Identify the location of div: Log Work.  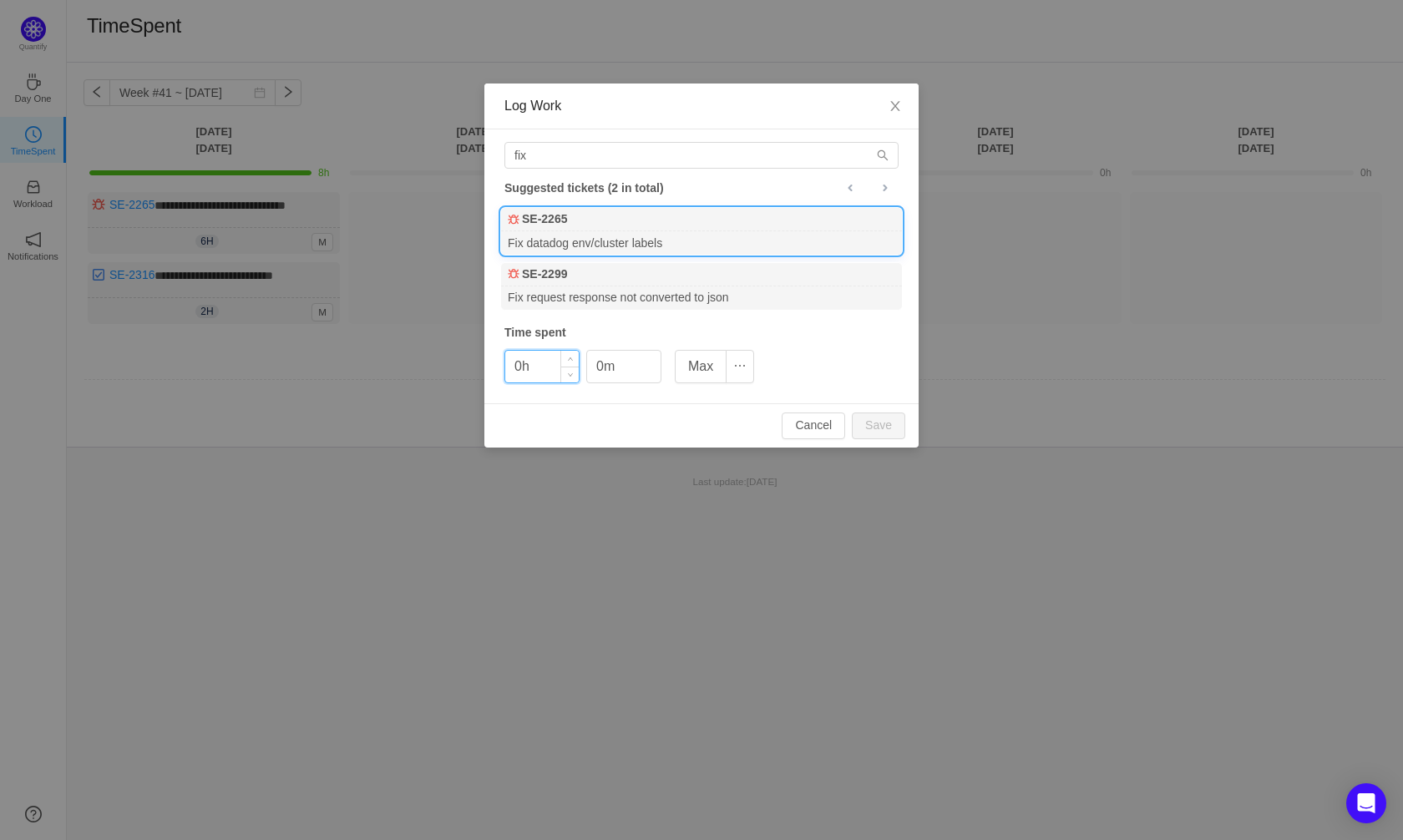
(702, 106).